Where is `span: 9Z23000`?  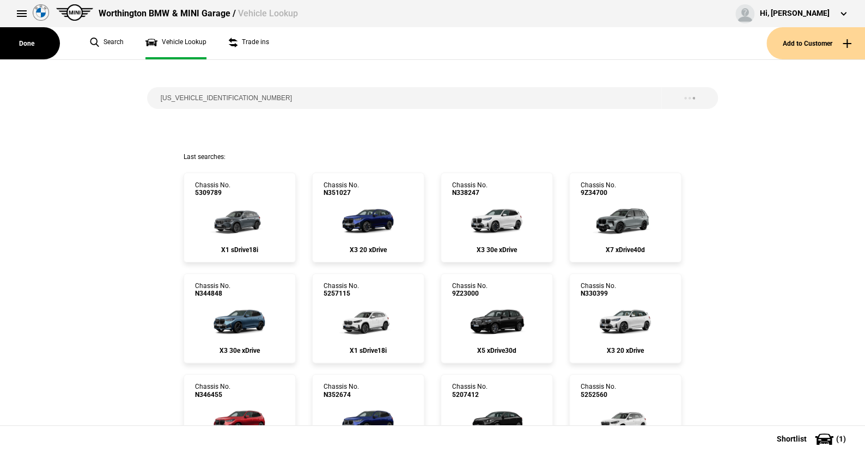 span: 9Z23000 is located at coordinates (470, 294).